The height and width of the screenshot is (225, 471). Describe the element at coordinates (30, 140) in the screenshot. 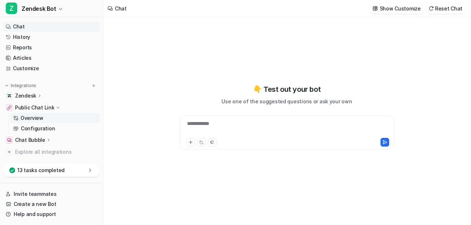

I see `p: Chat Bubble` at that location.